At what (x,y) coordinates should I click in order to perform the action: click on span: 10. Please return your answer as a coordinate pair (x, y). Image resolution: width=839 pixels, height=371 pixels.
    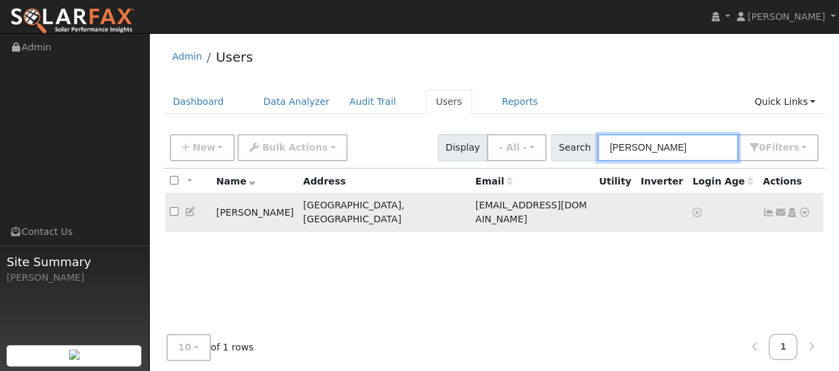
    Looking at the image, I should click on (185, 347).